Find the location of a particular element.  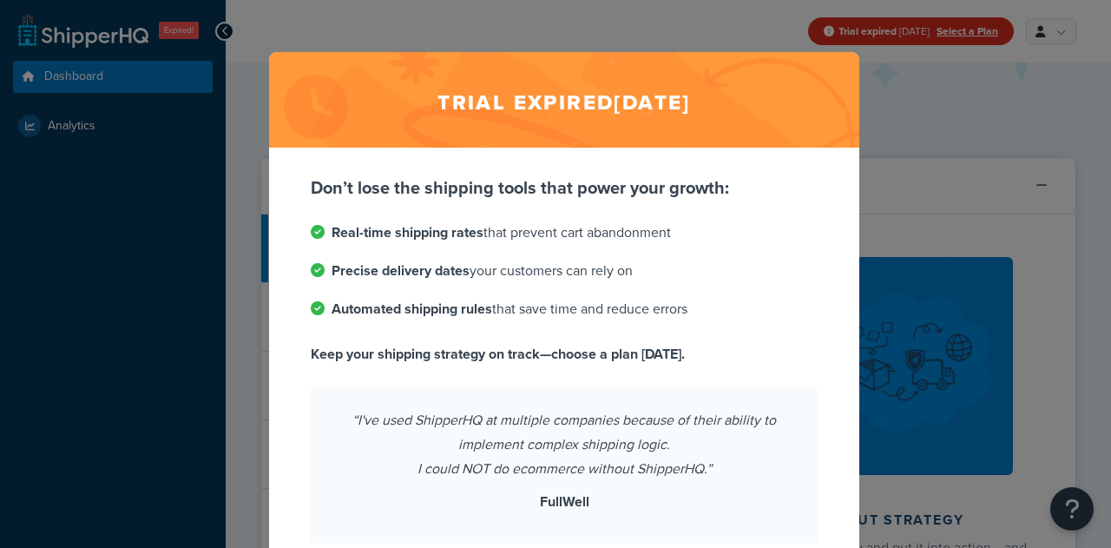

strong: Precise delivery dates is located at coordinates (400, 270).